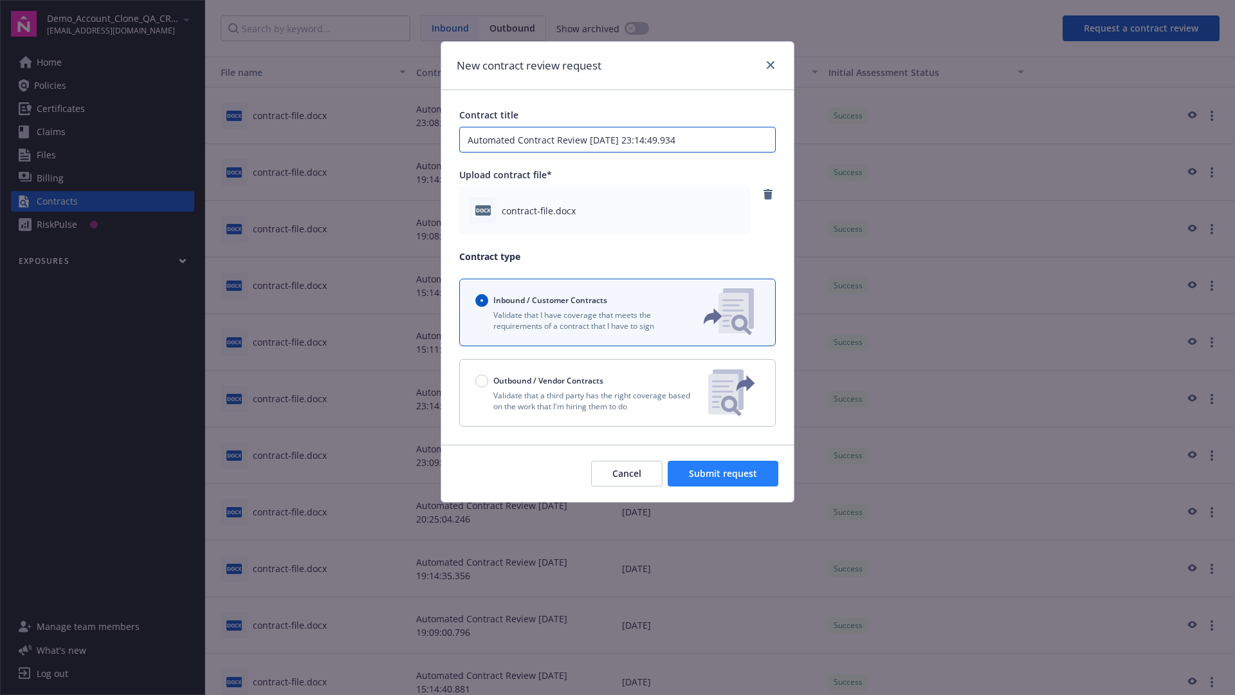 The height and width of the screenshot is (695, 1235). I want to click on span: contract-file.docx, so click(538, 210).